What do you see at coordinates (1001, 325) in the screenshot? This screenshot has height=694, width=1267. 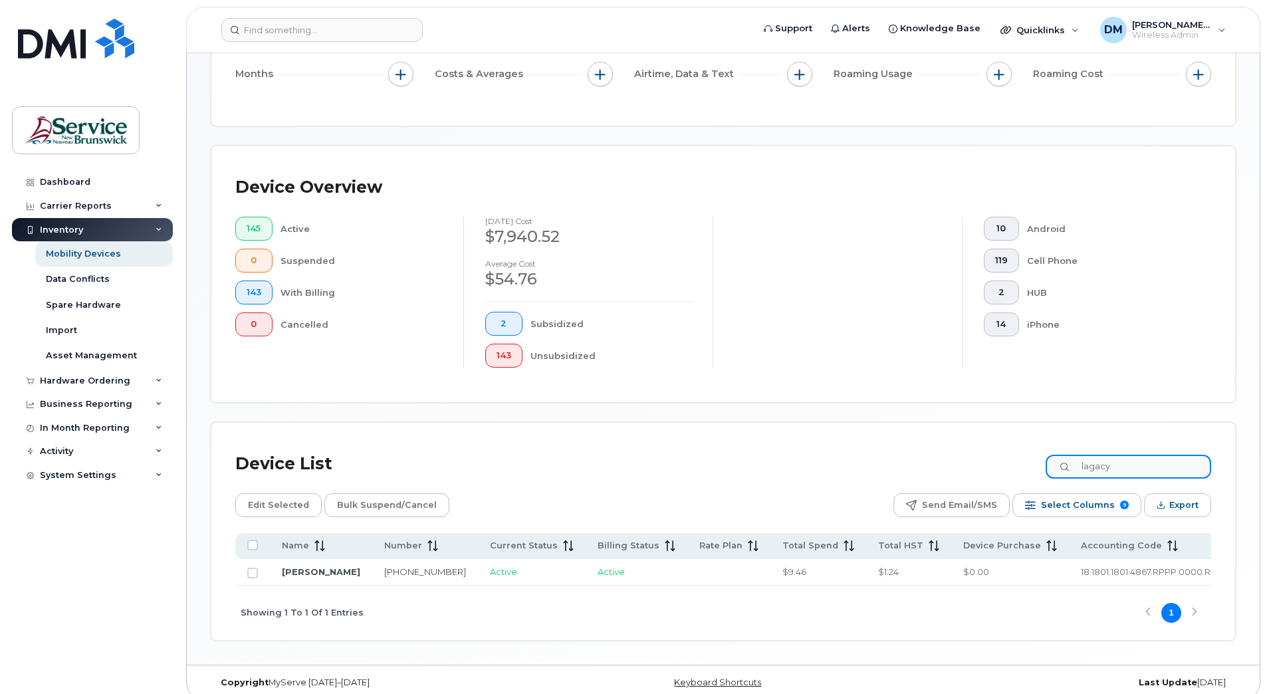 I see `span: 14` at bounding box center [1001, 325].